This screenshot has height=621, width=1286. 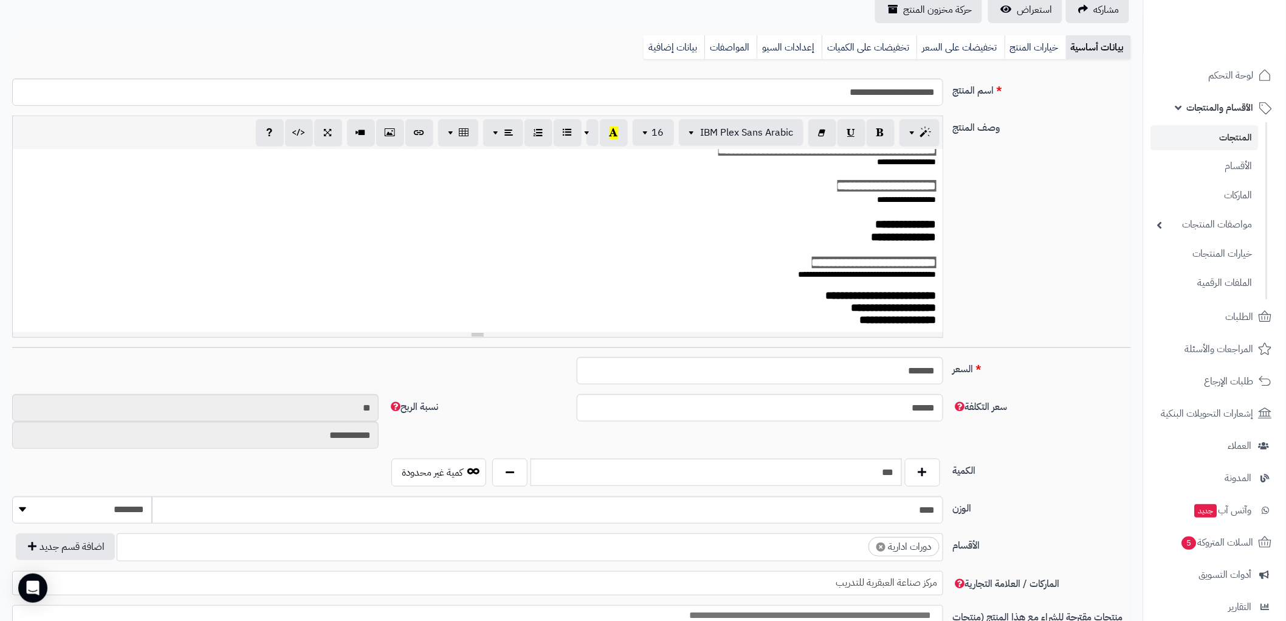 What do you see at coordinates (1215, 413) in the screenshot?
I see `a: إشعارات التحويلات البنكية` at bounding box center [1215, 413].